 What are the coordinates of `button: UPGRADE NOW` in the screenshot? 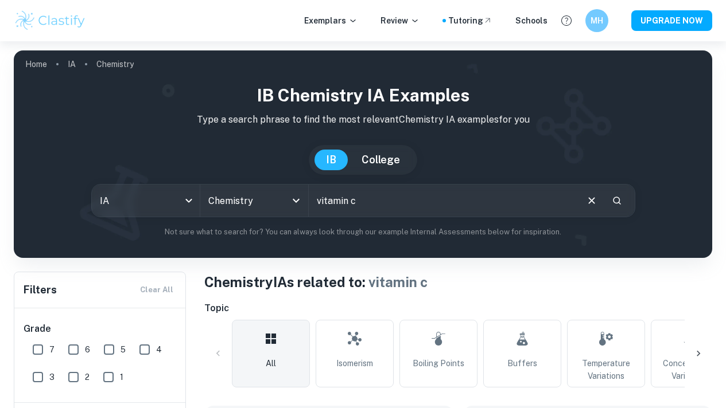 It's located at (671, 21).